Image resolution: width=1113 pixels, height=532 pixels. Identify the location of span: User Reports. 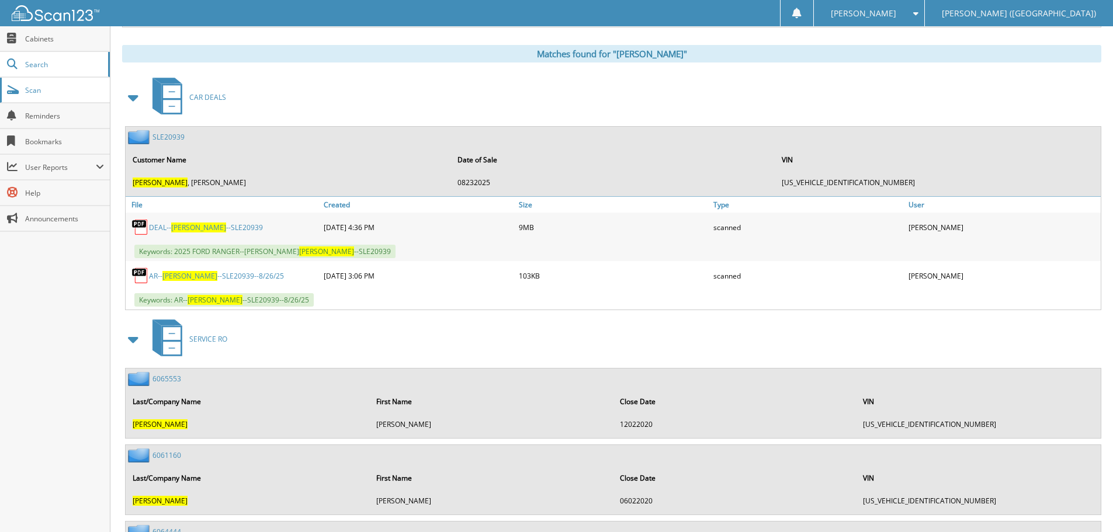
(60, 167).